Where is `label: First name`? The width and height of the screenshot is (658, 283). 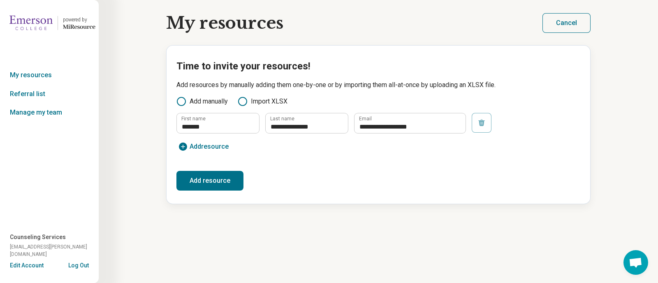 label: First name is located at coordinates (193, 119).